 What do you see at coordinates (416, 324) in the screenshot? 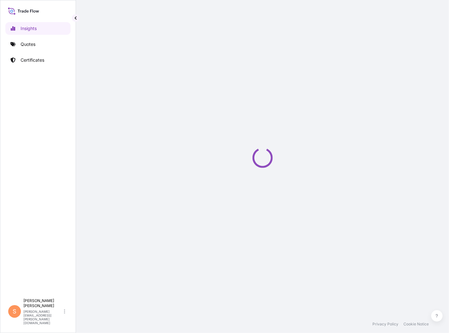
I see `a: Cookie Notice` at bounding box center [416, 324].